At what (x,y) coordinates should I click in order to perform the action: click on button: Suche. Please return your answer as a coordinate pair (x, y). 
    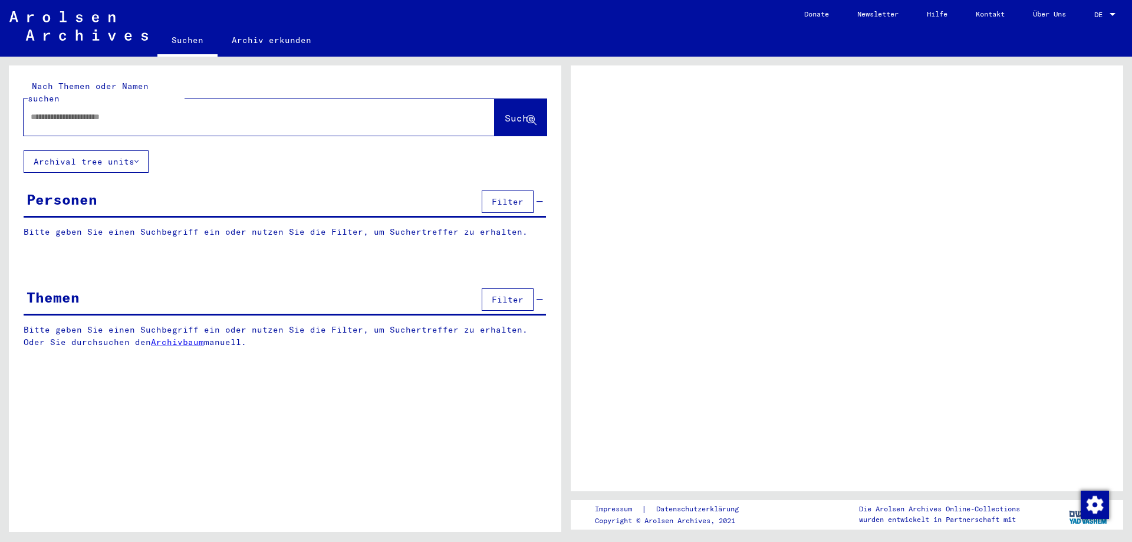
    Looking at the image, I should click on (520, 117).